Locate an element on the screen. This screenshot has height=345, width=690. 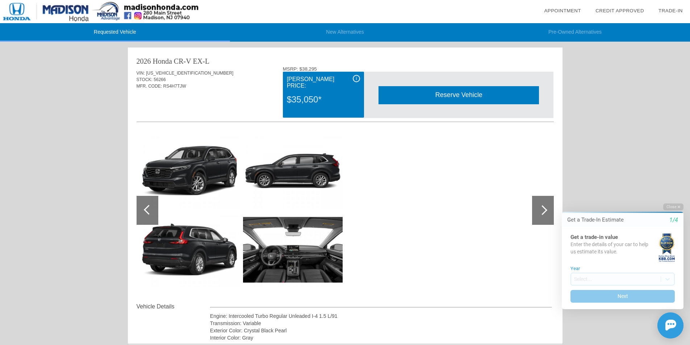
span: STOCK: is located at coordinates (145, 80).